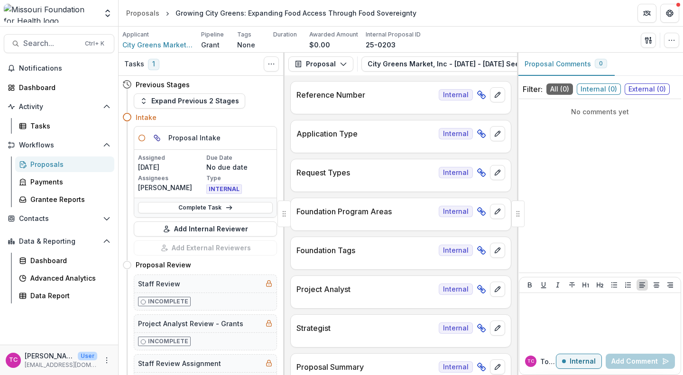 This screenshot has height=375, width=683. What do you see at coordinates (366, 134) in the screenshot?
I see `p: Application Type` at bounding box center [366, 134].